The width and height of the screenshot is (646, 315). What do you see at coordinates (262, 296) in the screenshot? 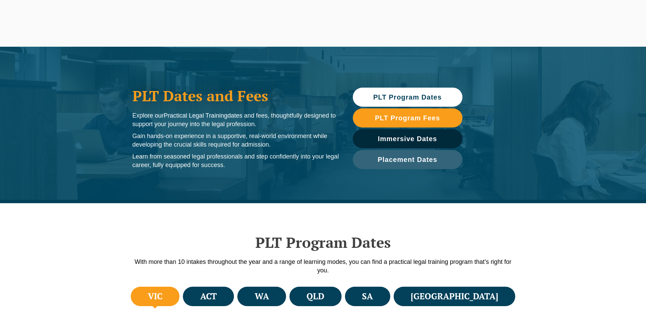
I see `h4: WA` at bounding box center [262, 296].